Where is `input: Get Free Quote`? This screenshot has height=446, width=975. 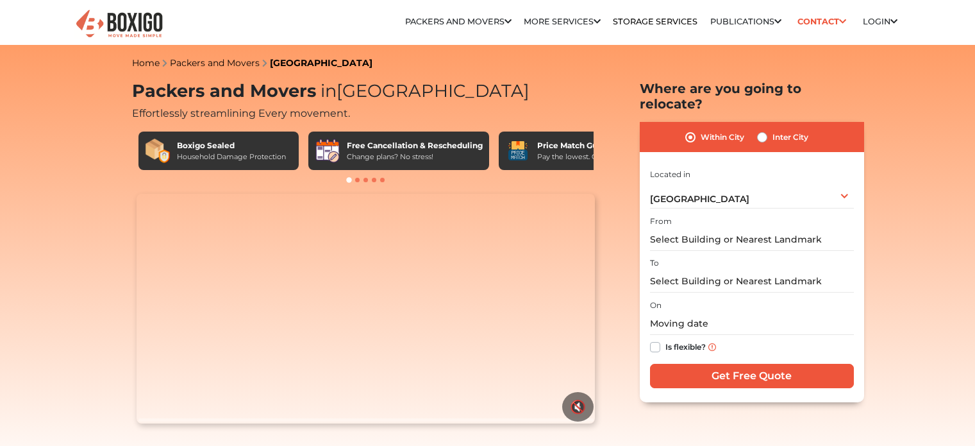 input: Get Free Quote is located at coordinates (752, 376).